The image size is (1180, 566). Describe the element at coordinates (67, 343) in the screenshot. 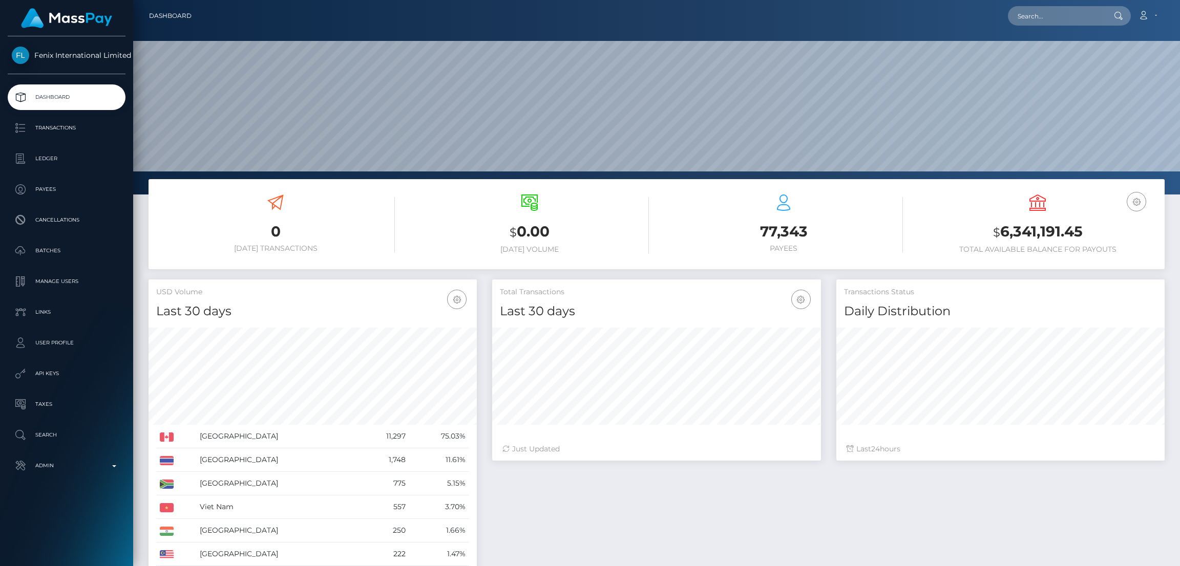

I see `a: User Profile` at that location.